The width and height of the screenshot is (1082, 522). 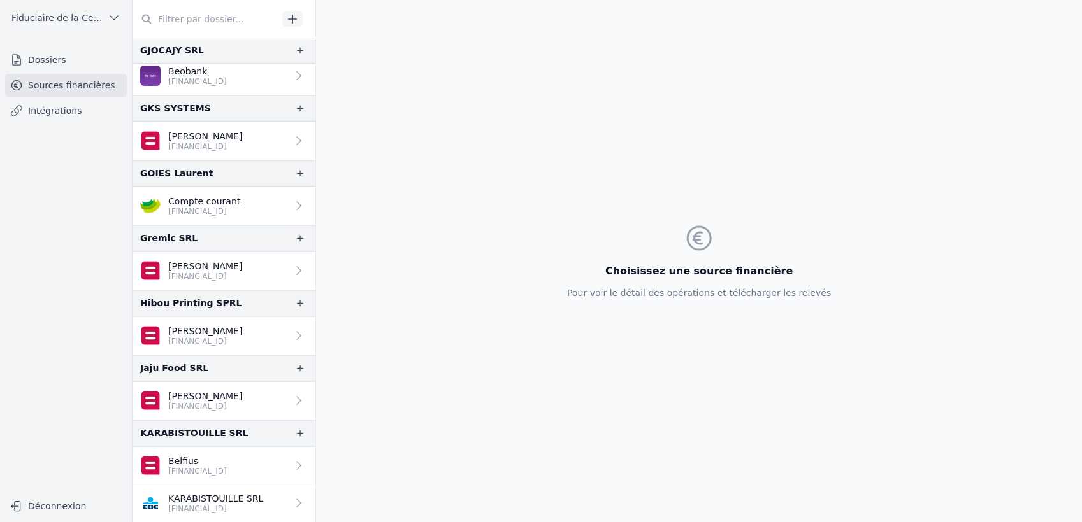 I want to click on input: Filtrer par dossier..., so click(x=205, y=19).